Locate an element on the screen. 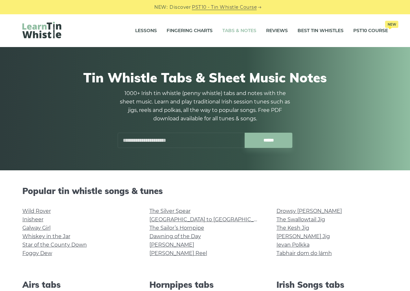 Image resolution: width=410 pixels, height=291 pixels. a: Galway Girl is located at coordinates (36, 227).